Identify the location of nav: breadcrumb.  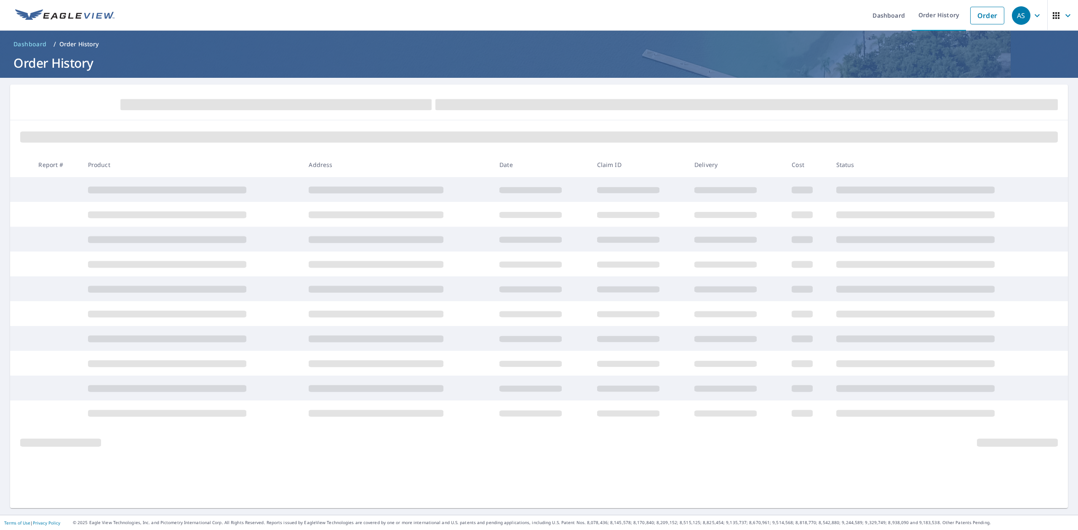
(539, 44).